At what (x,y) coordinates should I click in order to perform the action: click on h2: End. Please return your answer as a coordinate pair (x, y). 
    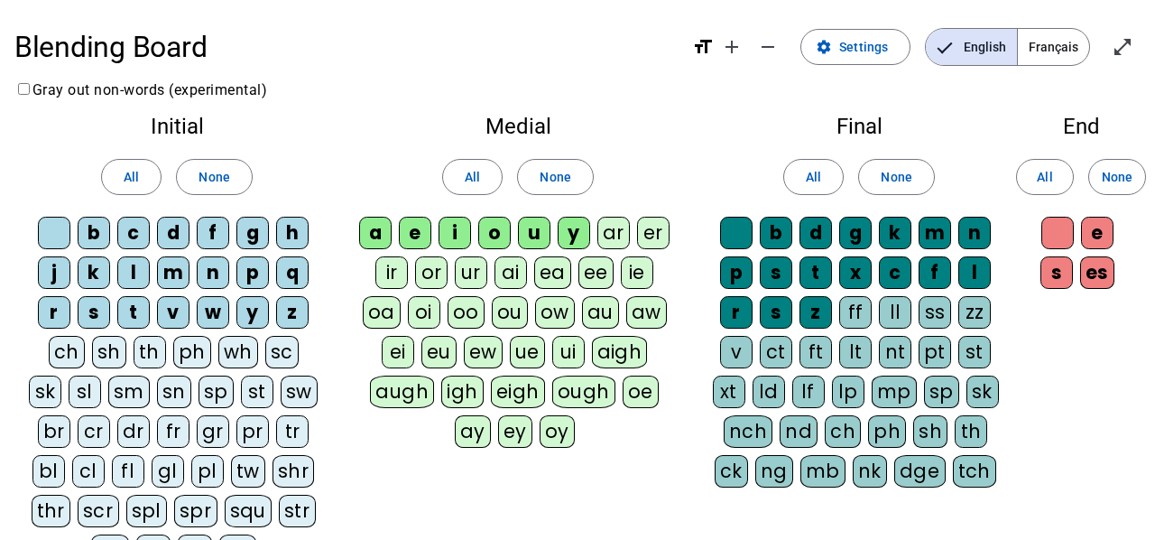
    Looking at the image, I should click on (1081, 126).